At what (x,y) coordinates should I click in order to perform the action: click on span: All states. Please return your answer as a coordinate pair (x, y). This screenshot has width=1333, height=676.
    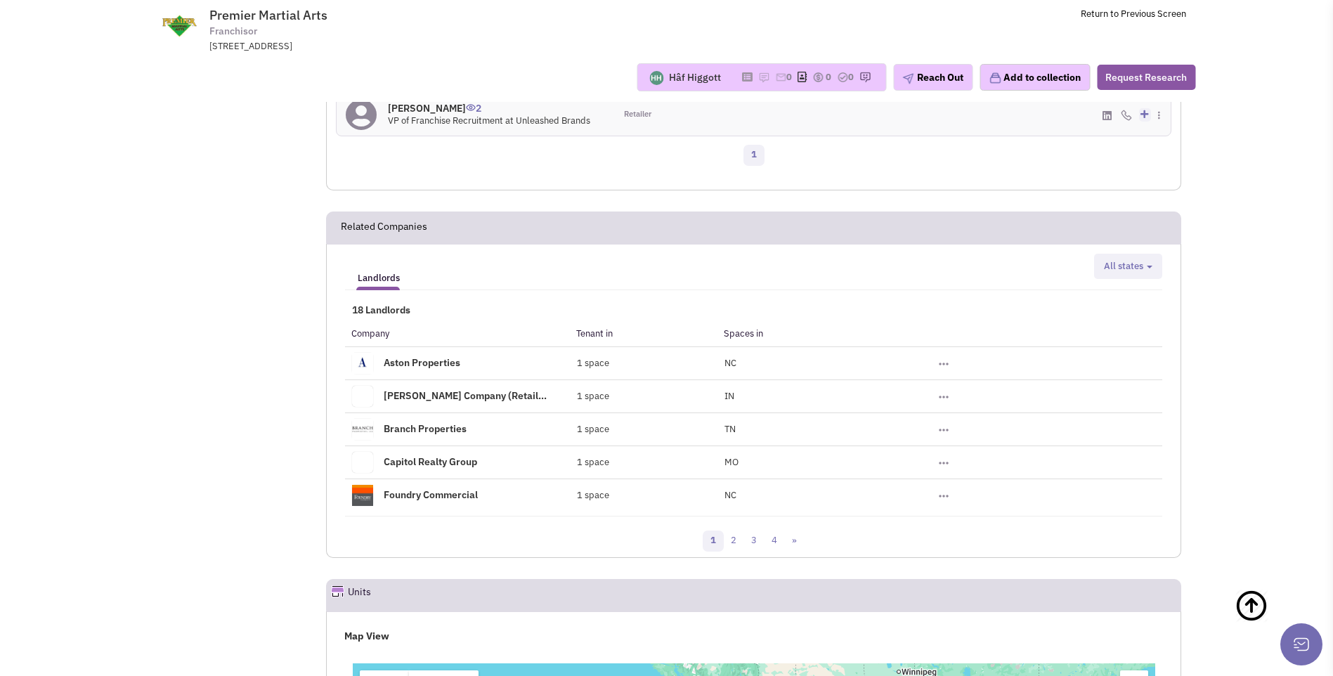
    Looking at the image, I should click on (1124, 266).